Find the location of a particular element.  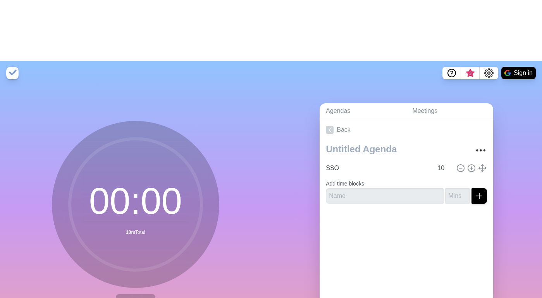

img: timeblocks logo is located at coordinates (12, 73).